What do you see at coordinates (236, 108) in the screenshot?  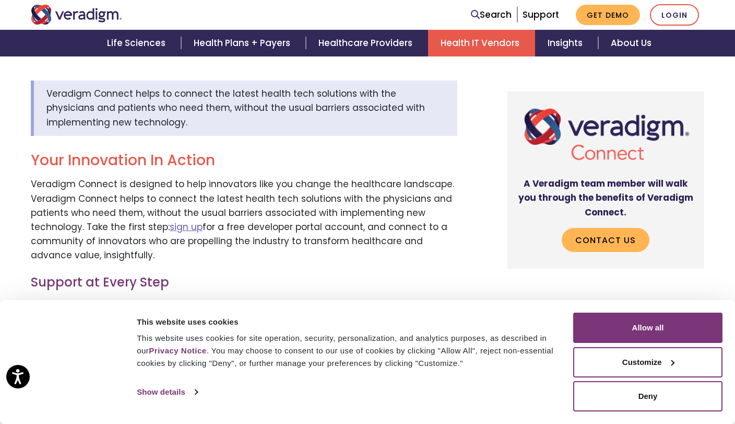 I see `span: Veradigm Connect helps to connect the latest health tech solutions with the physicians and patien...` at bounding box center [236, 108].